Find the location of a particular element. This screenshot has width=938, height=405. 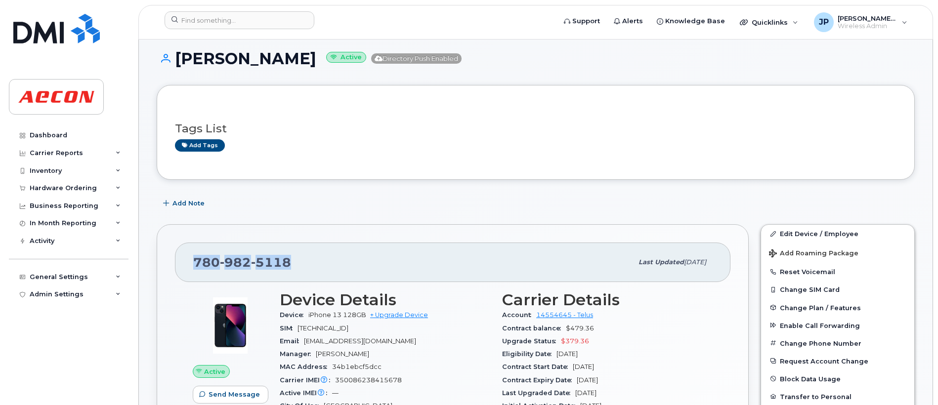

span: Last Upgraded Date is located at coordinates (539, 393).